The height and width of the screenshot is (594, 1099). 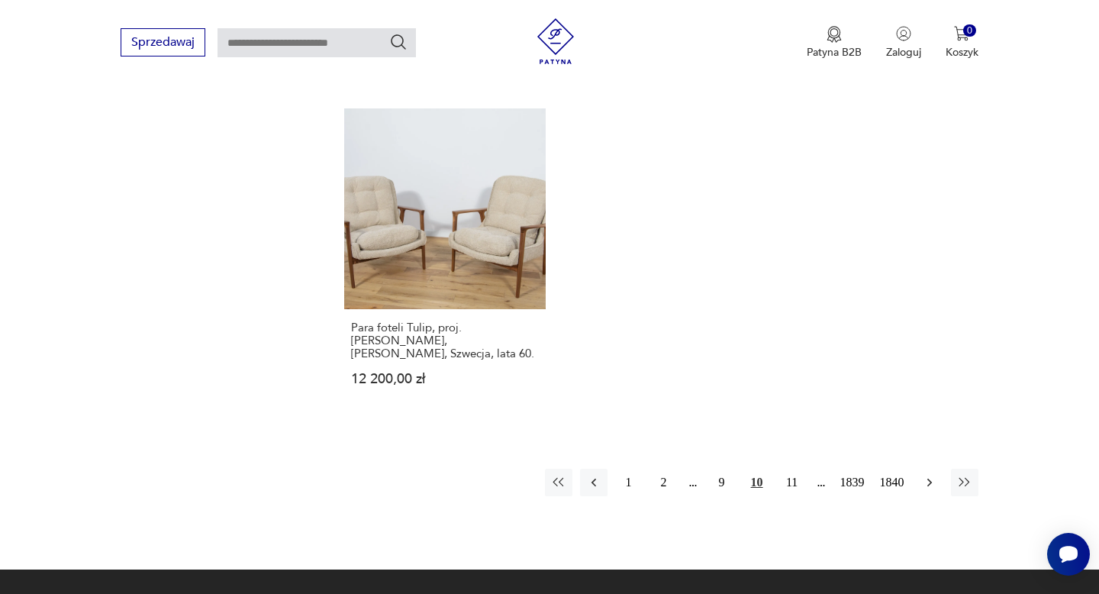 What do you see at coordinates (903, 43) in the screenshot?
I see `button: Zaloguj` at bounding box center [903, 43].